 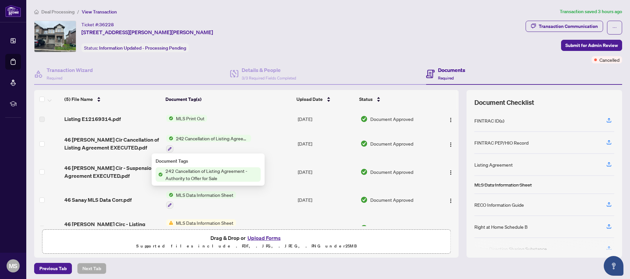 What do you see at coordinates (489, 120) in the screenshot?
I see `div: FINTRAC ID(s)` at bounding box center [489, 120].